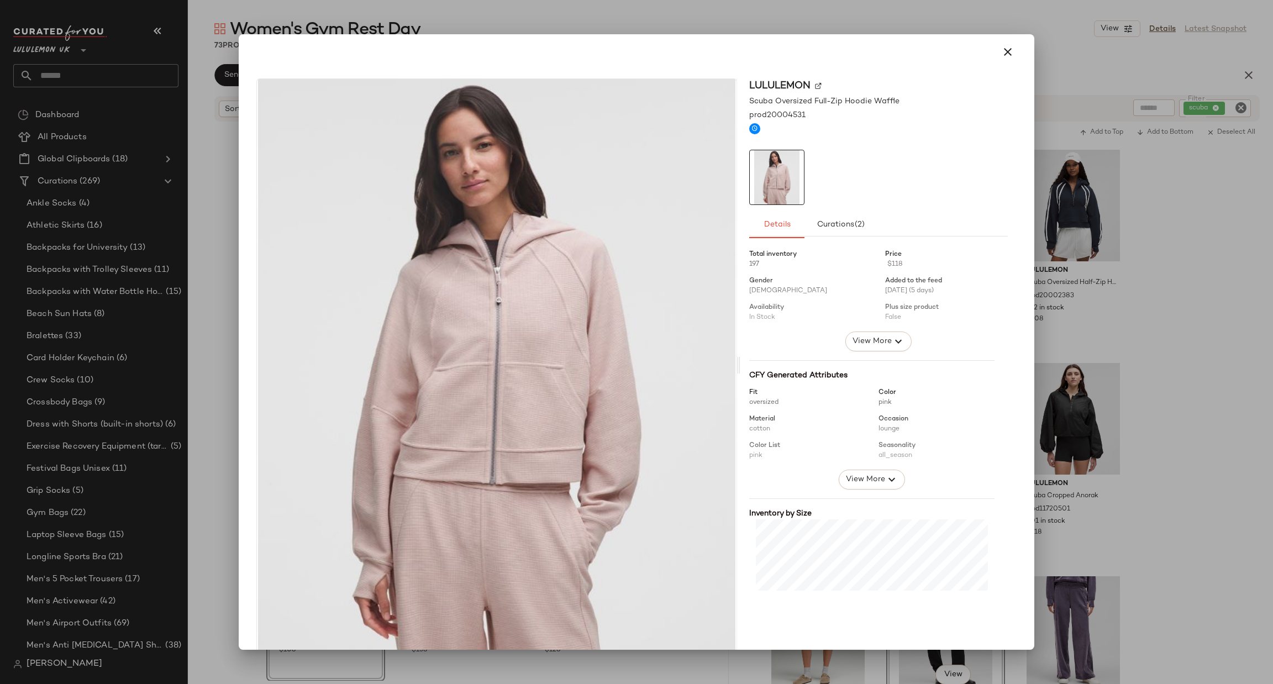 This screenshot has height=684, width=1273. What do you see at coordinates (776, 225) in the screenshot?
I see `span: Details` at bounding box center [776, 225].